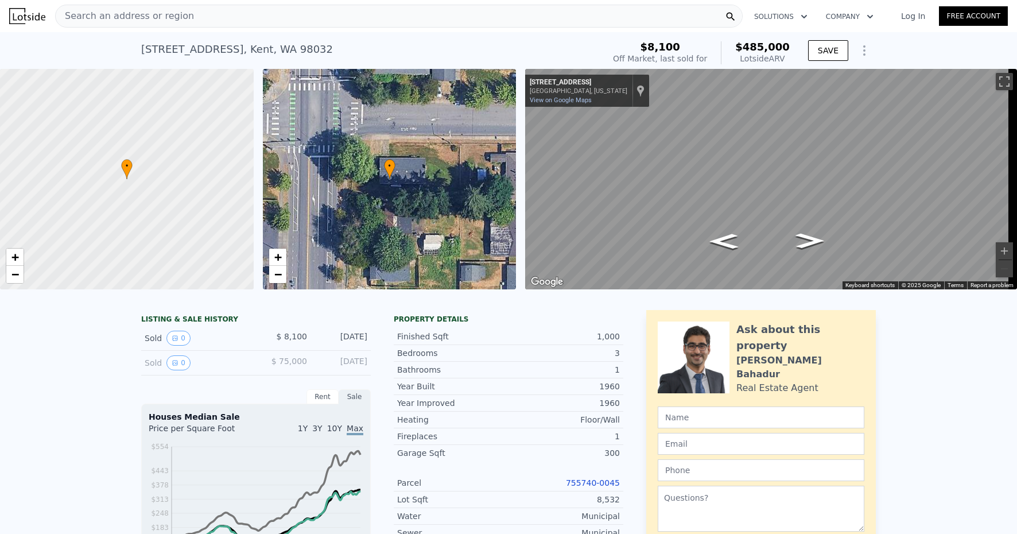 This screenshot has height=534, width=1017. What do you see at coordinates (453, 482) in the screenshot?
I see `div: Parcel` at bounding box center [453, 482].